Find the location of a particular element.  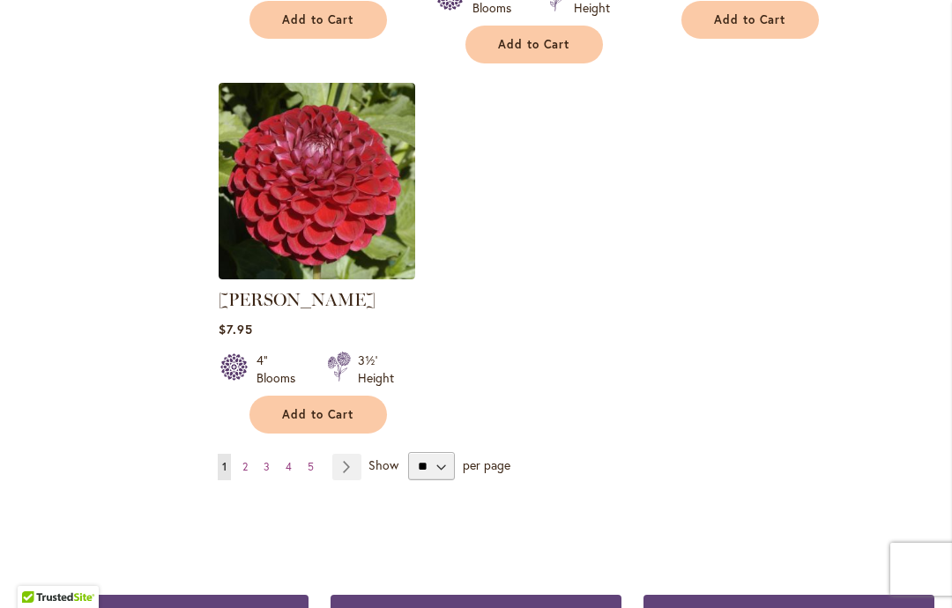

span: 4 is located at coordinates (288, 466).